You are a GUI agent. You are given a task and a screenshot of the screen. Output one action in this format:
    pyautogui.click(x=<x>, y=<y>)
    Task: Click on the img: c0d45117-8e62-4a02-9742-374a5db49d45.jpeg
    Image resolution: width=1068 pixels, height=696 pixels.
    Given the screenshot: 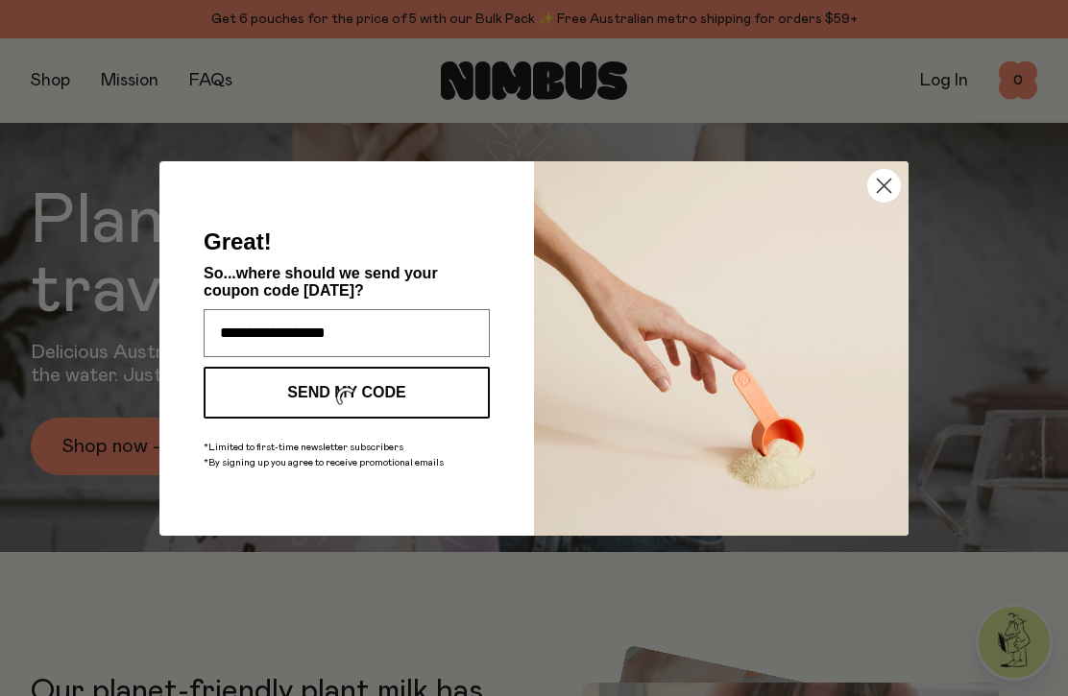 What is the action you would take?
    pyautogui.click(x=721, y=349)
    